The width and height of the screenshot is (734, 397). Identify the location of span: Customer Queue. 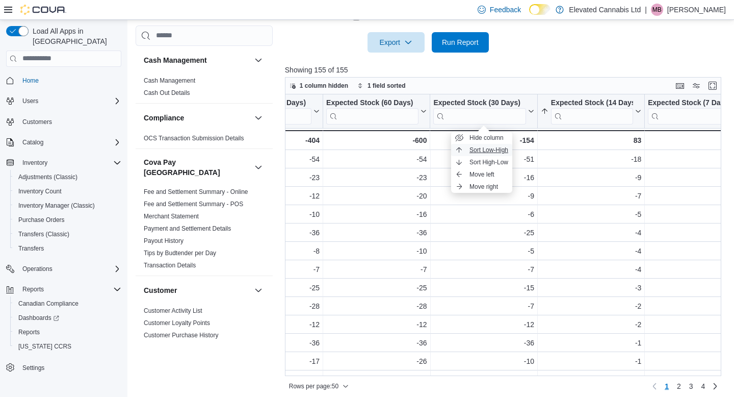
(167, 347).